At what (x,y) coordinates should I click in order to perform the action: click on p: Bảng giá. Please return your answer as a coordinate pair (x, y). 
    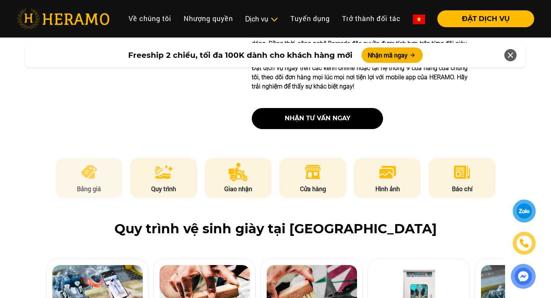
    Looking at the image, I should click on (89, 189).